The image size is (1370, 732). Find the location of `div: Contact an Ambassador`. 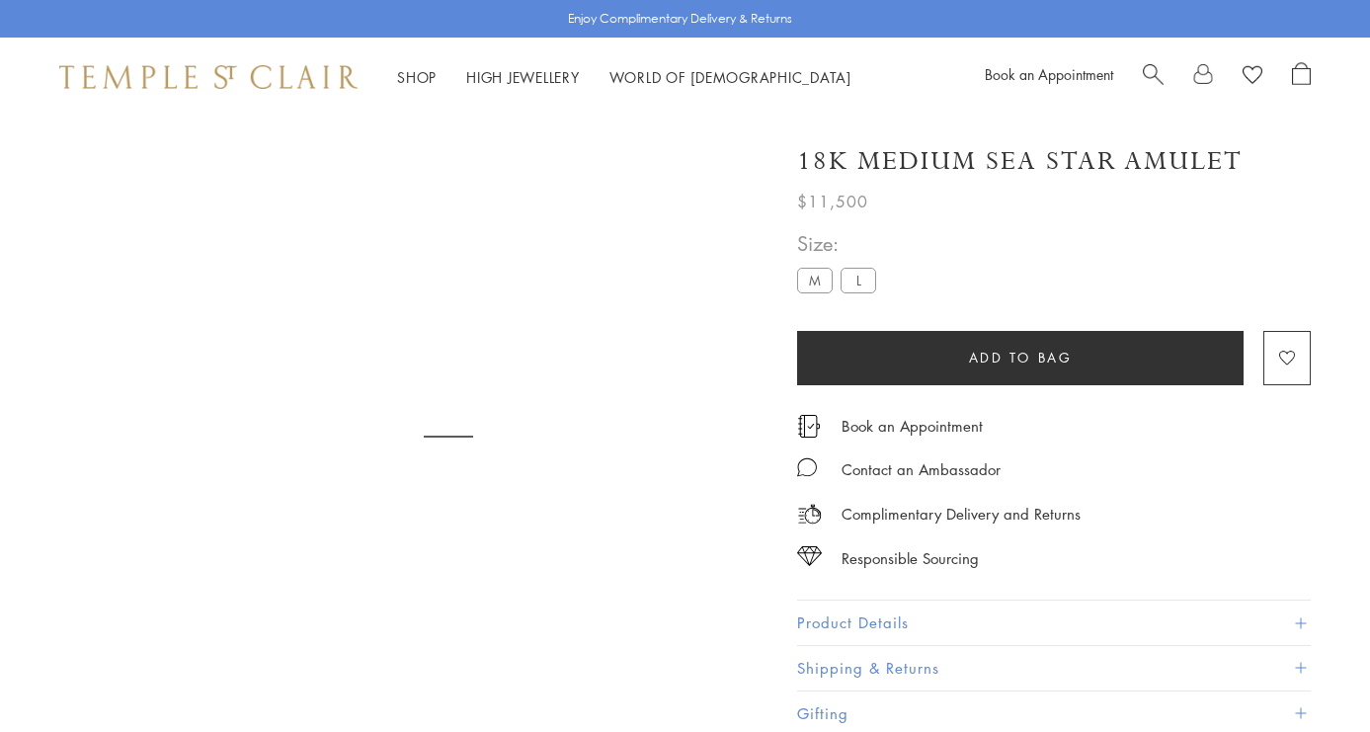

div: Contact an Ambassador is located at coordinates (921, 469).